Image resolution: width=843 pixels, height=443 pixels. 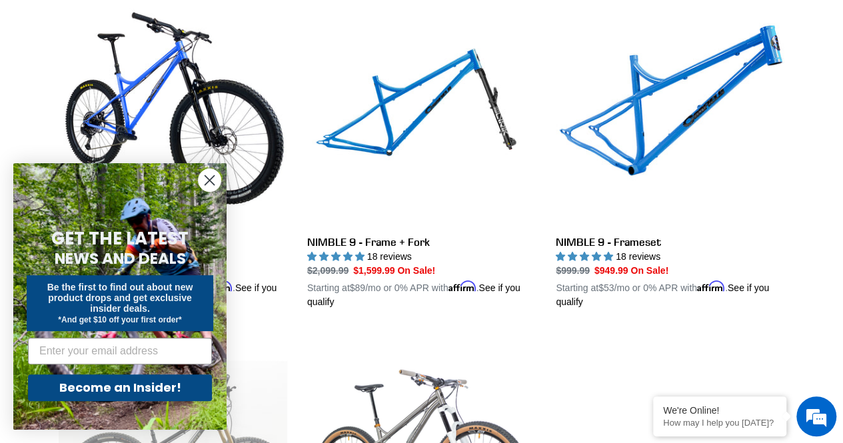 I want to click on input: Enter your email address, so click(x=120, y=351).